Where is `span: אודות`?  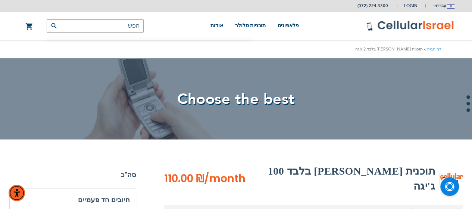
span: אודות is located at coordinates (217, 25).